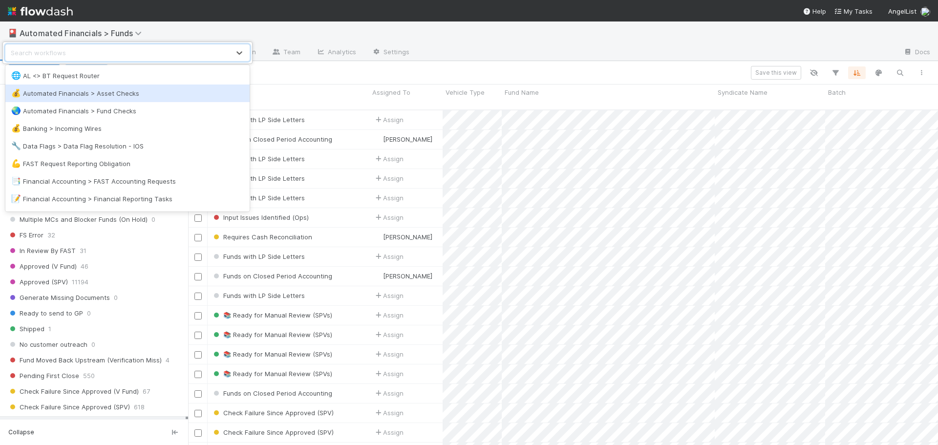  What do you see at coordinates (127, 146) in the screenshot?
I see `div: Data Flags > Data Flag Resolution - IOS` at bounding box center [127, 146].